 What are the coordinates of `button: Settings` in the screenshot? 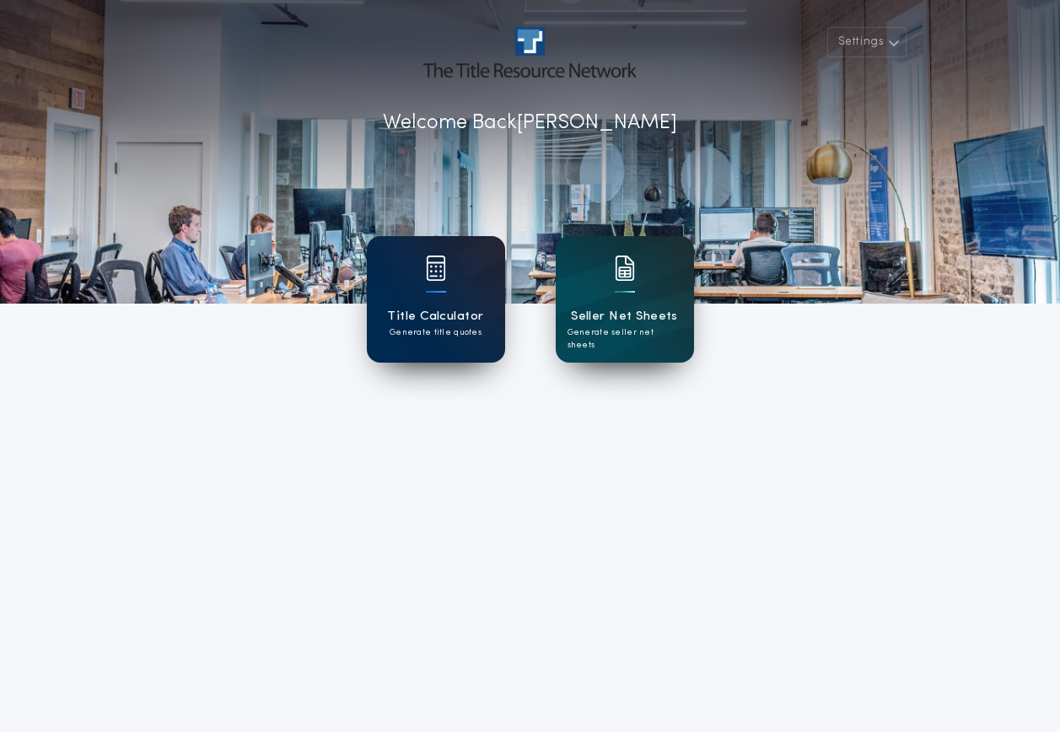 It's located at (867, 42).